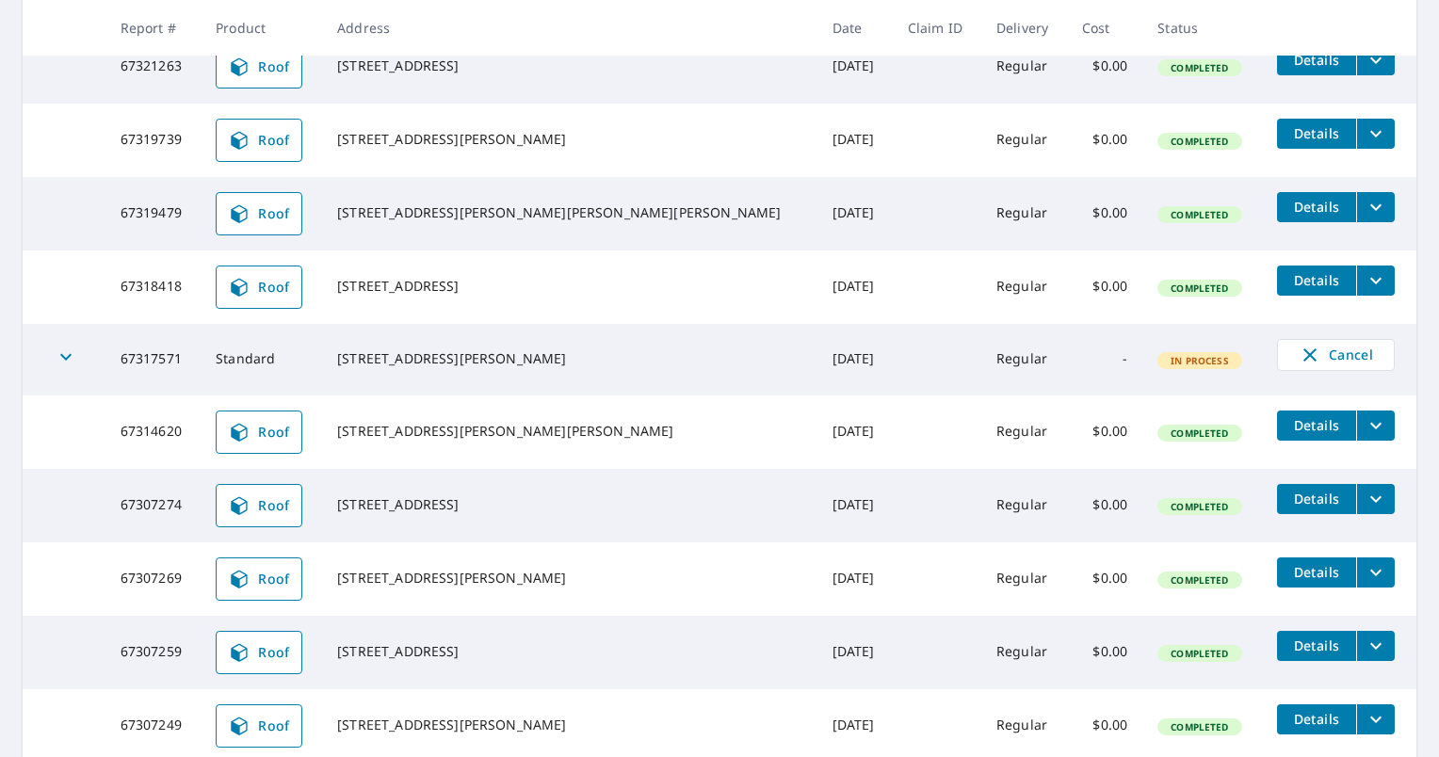 This screenshot has height=757, width=1439. I want to click on button: detailsBtn-67314620, so click(1316, 426).